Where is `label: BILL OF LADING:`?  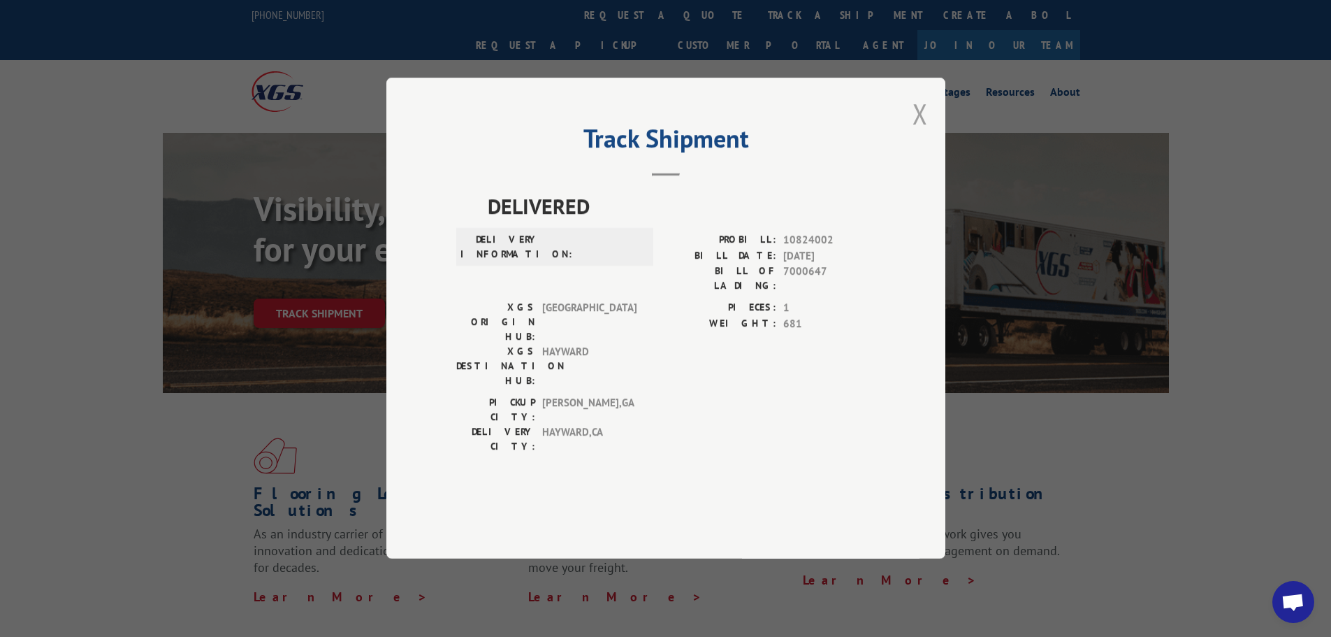
label: BILL OF LADING: is located at coordinates (721, 279).